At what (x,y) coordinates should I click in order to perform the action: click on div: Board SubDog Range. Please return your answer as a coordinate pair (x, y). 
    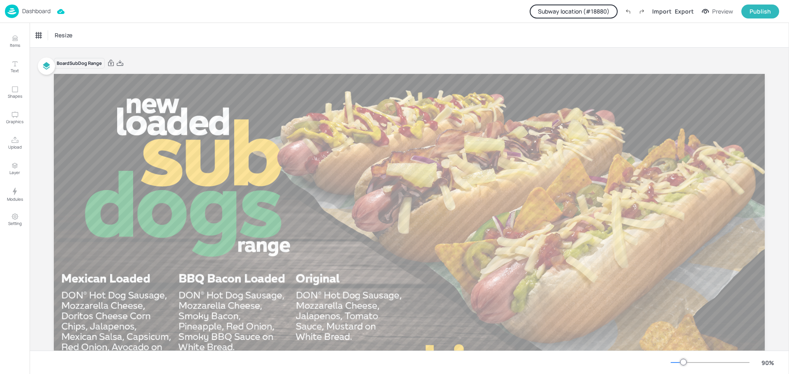
    Looking at the image, I should click on (79, 63).